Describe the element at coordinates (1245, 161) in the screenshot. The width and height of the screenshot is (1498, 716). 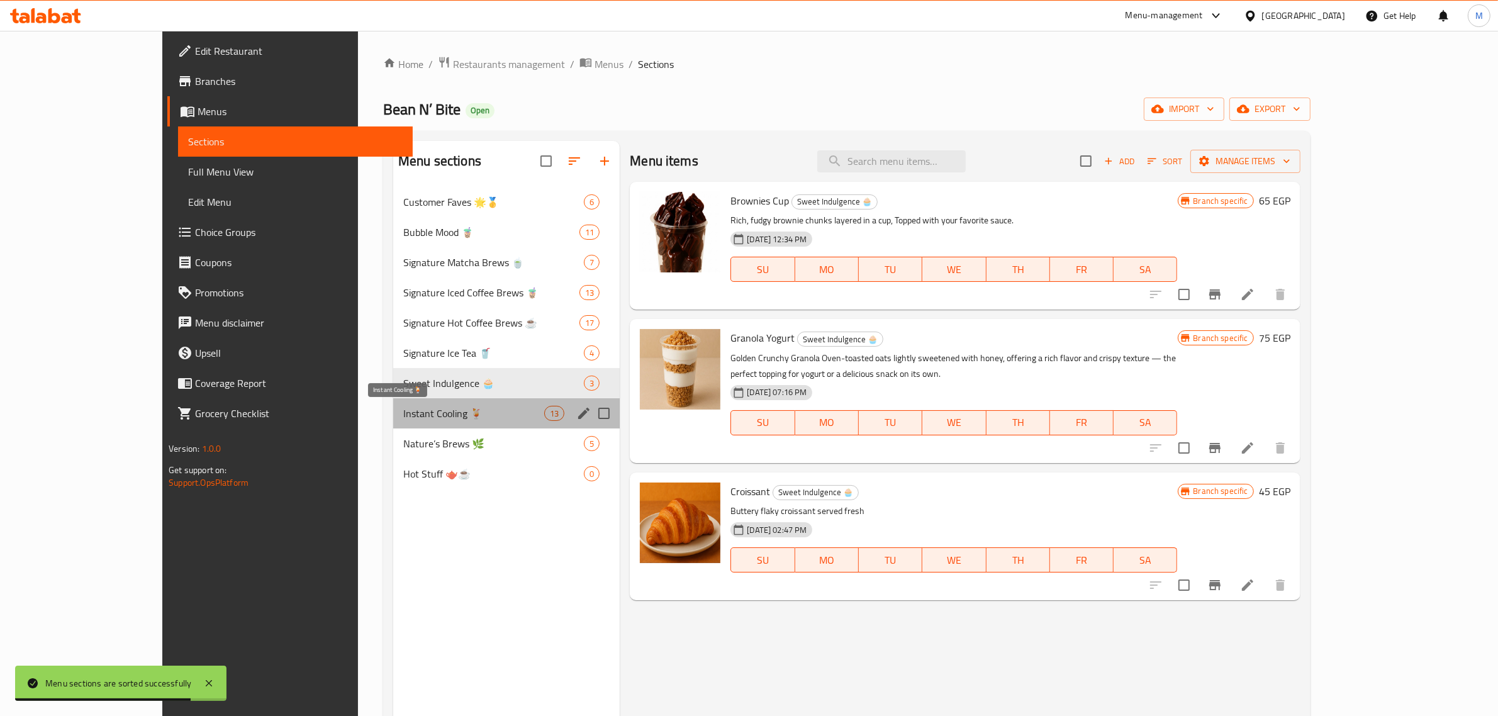
I see `button: Manage items` at that location.